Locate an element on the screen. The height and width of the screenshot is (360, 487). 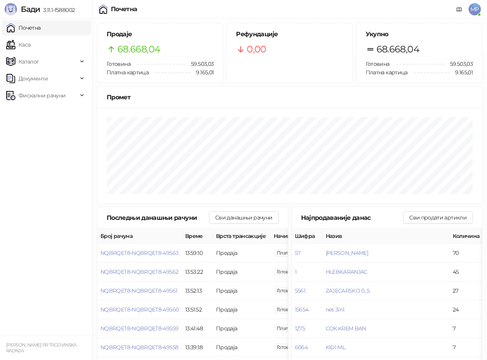
h5: Рефундације is located at coordinates (290, 34).